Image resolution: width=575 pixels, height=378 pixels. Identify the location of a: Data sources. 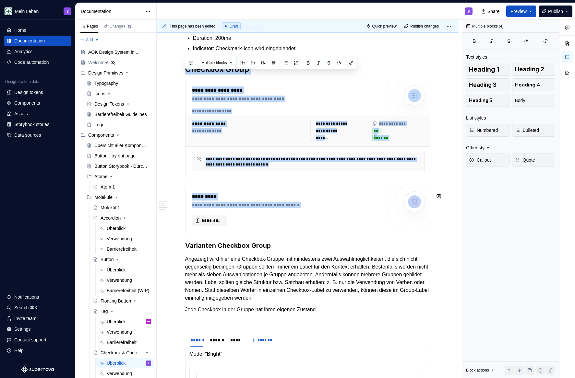
(38, 135).